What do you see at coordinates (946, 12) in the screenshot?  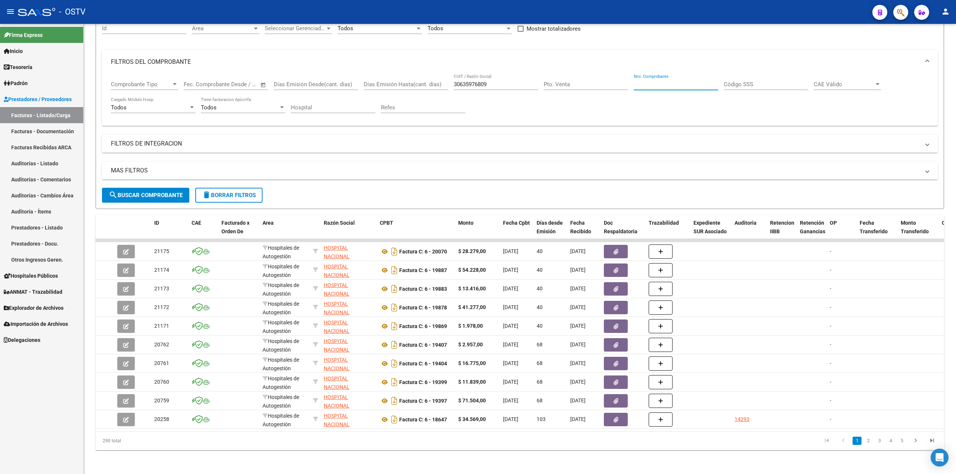 I see `mat-icon: person` at bounding box center [946, 12].